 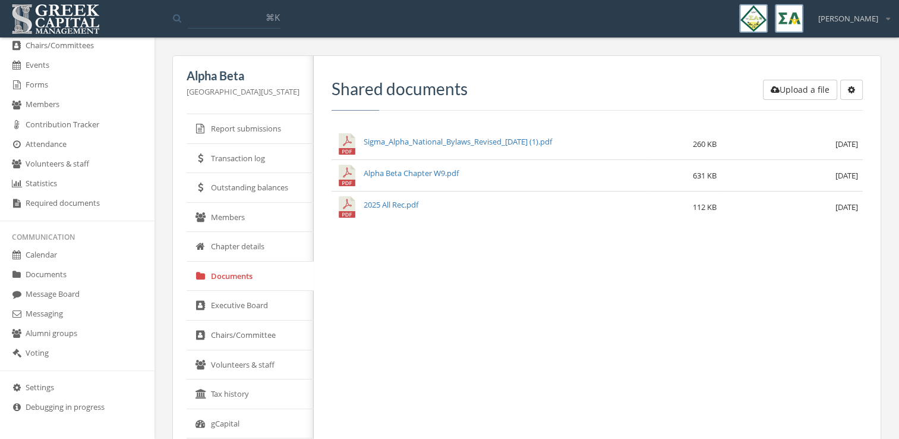 What do you see at coordinates (391, 204) in the screenshot?
I see `a: 2025 All Rec.pdf` at bounding box center [391, 204].